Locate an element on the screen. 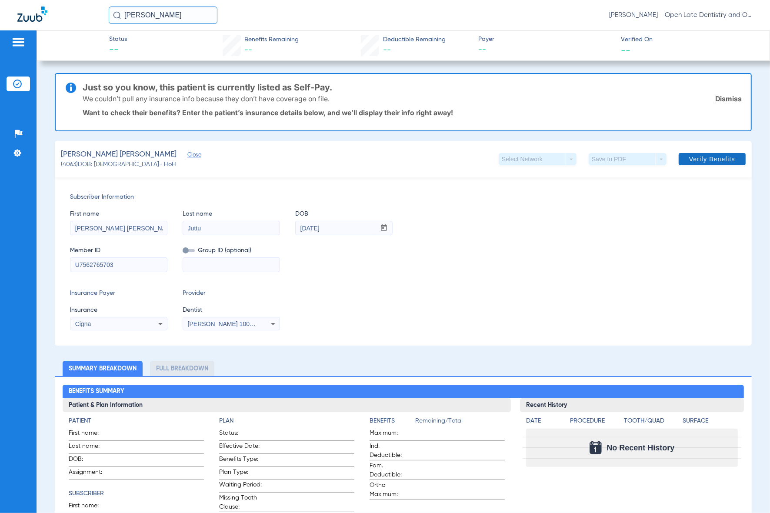 The width and height of the screenshot is (770, 513). app-breakdown-title: Subscriber is located at coordinates (136, 493).